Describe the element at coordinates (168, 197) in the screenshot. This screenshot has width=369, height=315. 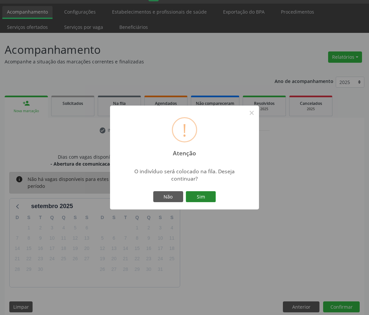
I see `button: Não` at that location.